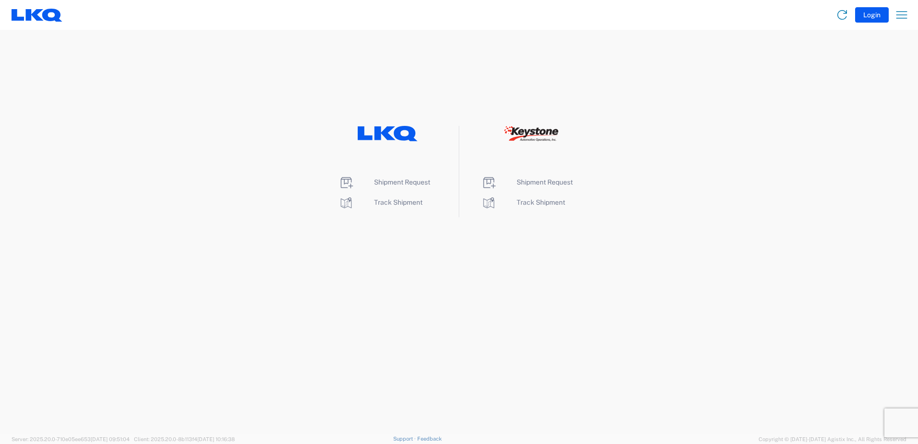  I want to click on span: Server: 2025.20.0-710e05ee653, so click(71, 439).